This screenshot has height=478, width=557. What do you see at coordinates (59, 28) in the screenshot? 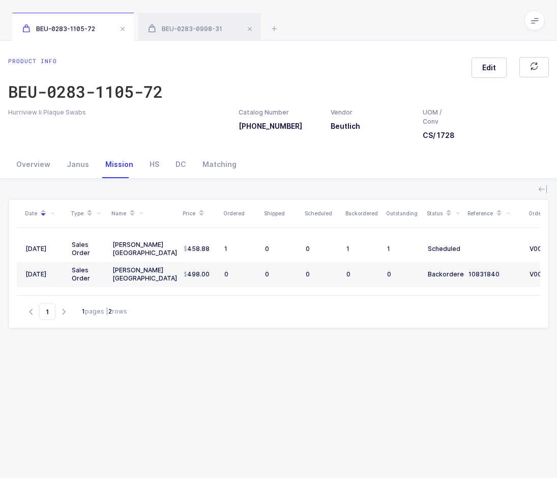
I see `span: BEU-0283-1105-72` at bounding box center [59, 28].